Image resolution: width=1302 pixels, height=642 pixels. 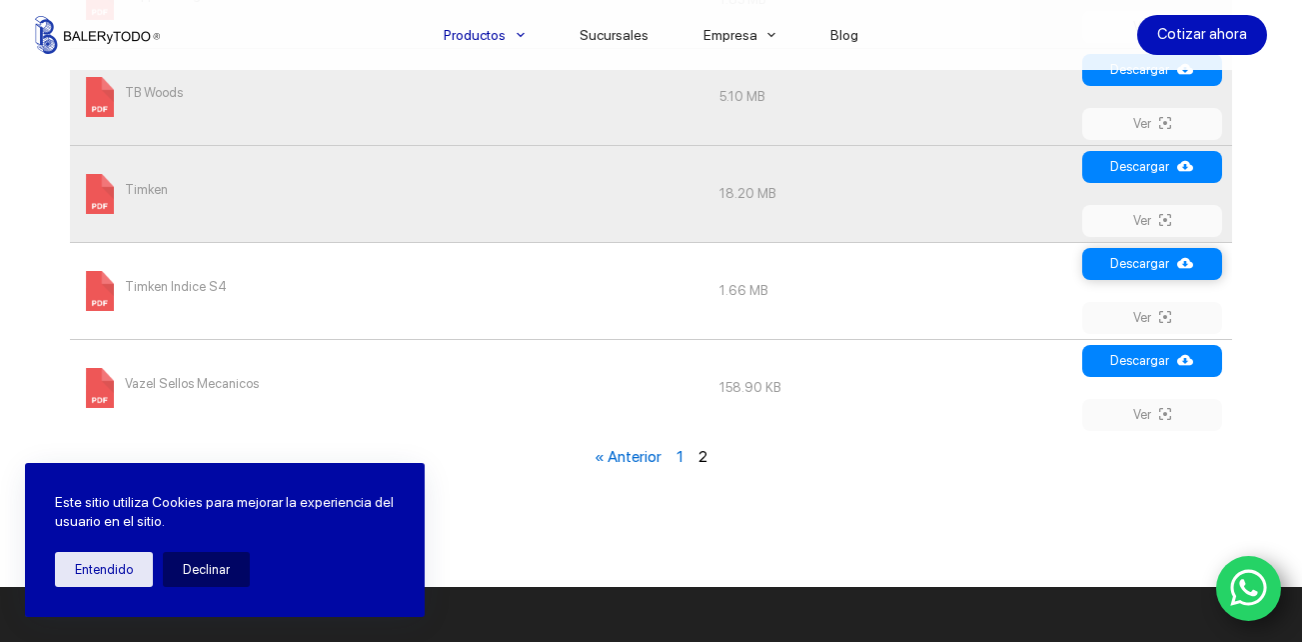 What do you see at coordinates (628, 456) in the screenshot?
I see `a: « Anterior` at bounding box center [628, 456].